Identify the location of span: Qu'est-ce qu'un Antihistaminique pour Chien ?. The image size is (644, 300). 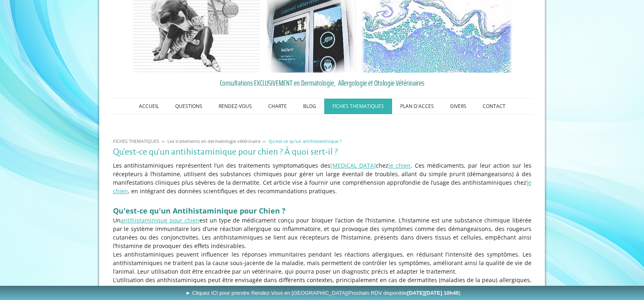
(199, 211).